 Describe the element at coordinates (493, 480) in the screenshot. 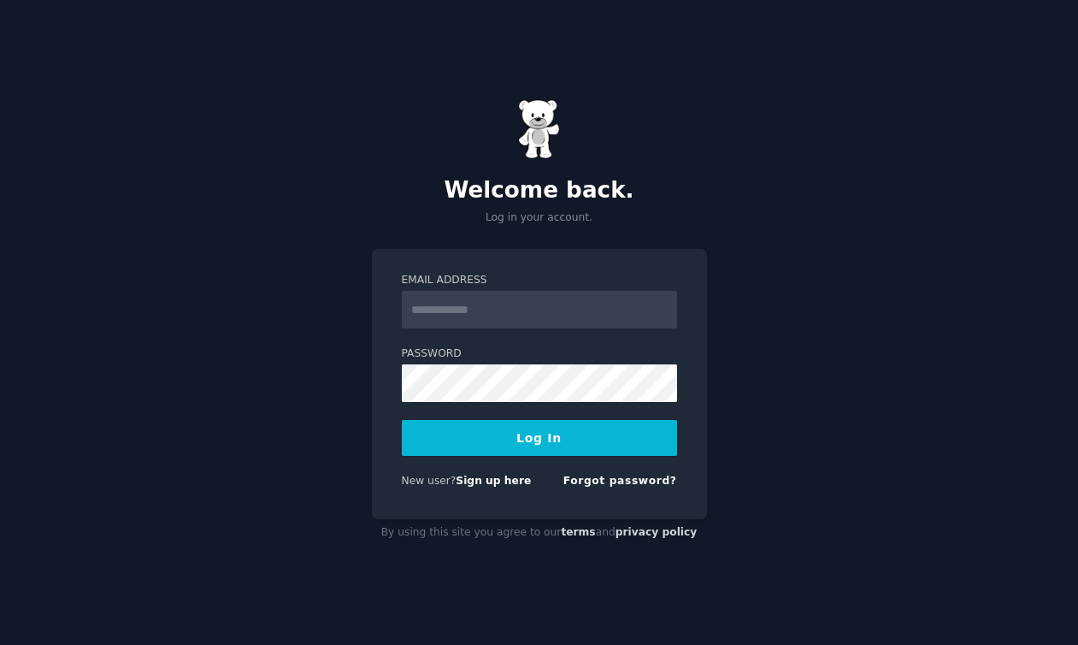

I see `a: Sign up here` at that location.